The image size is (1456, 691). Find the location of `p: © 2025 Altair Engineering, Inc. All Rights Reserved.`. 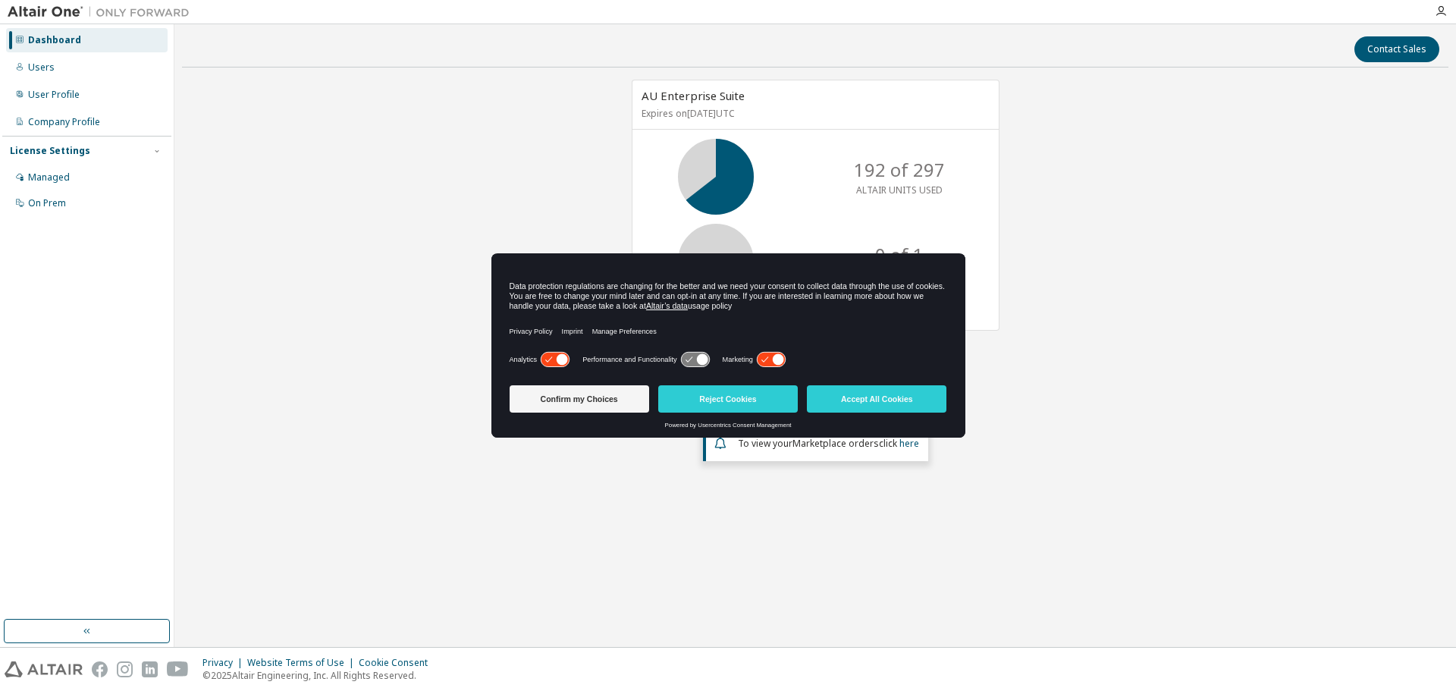

p: © 2025 Altair Engineering, Inc. All Rights Reserved. is located at coordinates (319, 675).